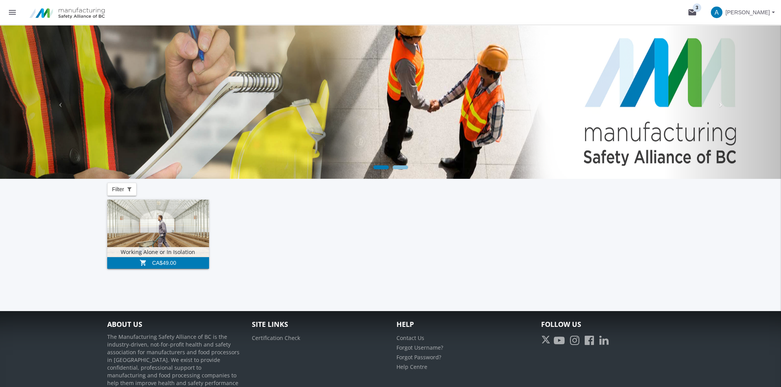 Image resolution: width=781 pixels, height=387 pixels. Describe the element at coordinates (164, 263) in the screenshot. I see `span: CA$49.00` at that location.